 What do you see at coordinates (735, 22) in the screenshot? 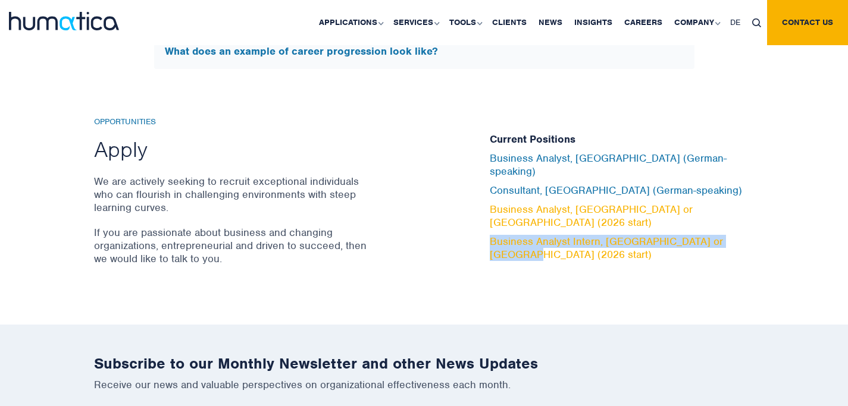
I see `span: DE` at bounding box center [735, 22].